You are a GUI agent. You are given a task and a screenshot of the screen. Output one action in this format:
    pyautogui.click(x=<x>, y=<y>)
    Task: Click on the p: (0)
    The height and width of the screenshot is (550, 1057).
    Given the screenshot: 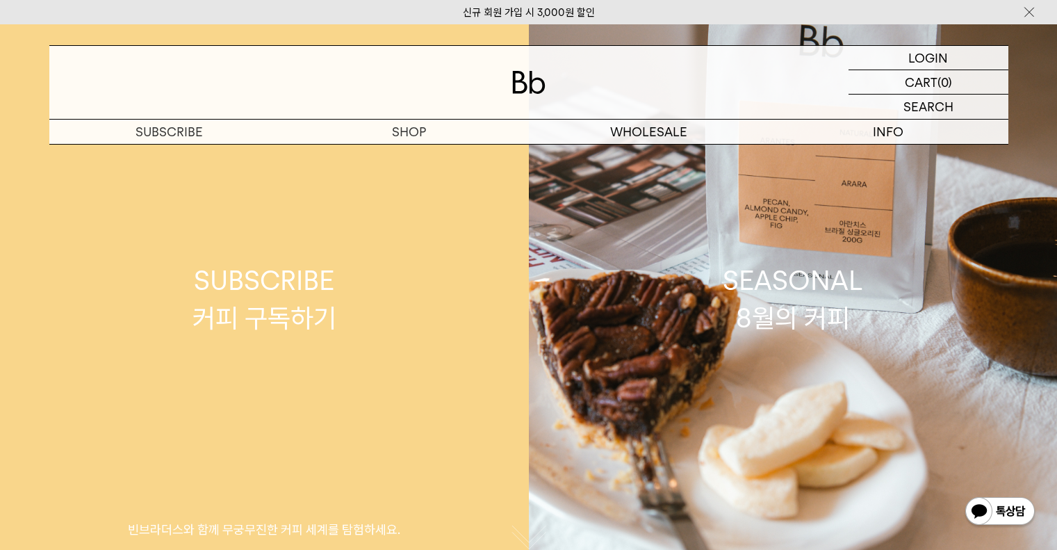 What is the action you would take?
    pyautogui.click(x=944, y=82)
    